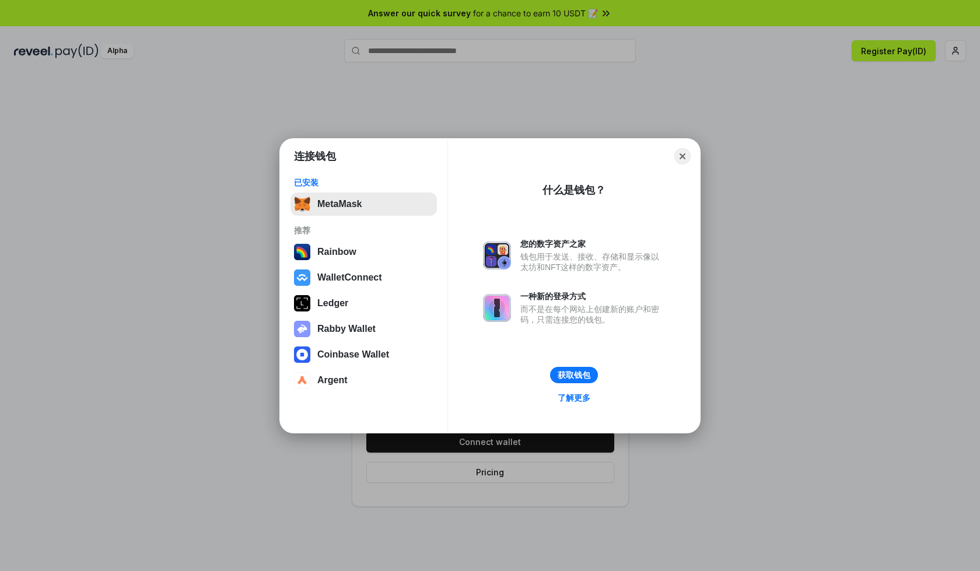 The image size is (980, 571). What do you see at coordinates (593, 296) in the screenshot?
I see `div: 一种新的登录方式` at bounding box center [593, 296].